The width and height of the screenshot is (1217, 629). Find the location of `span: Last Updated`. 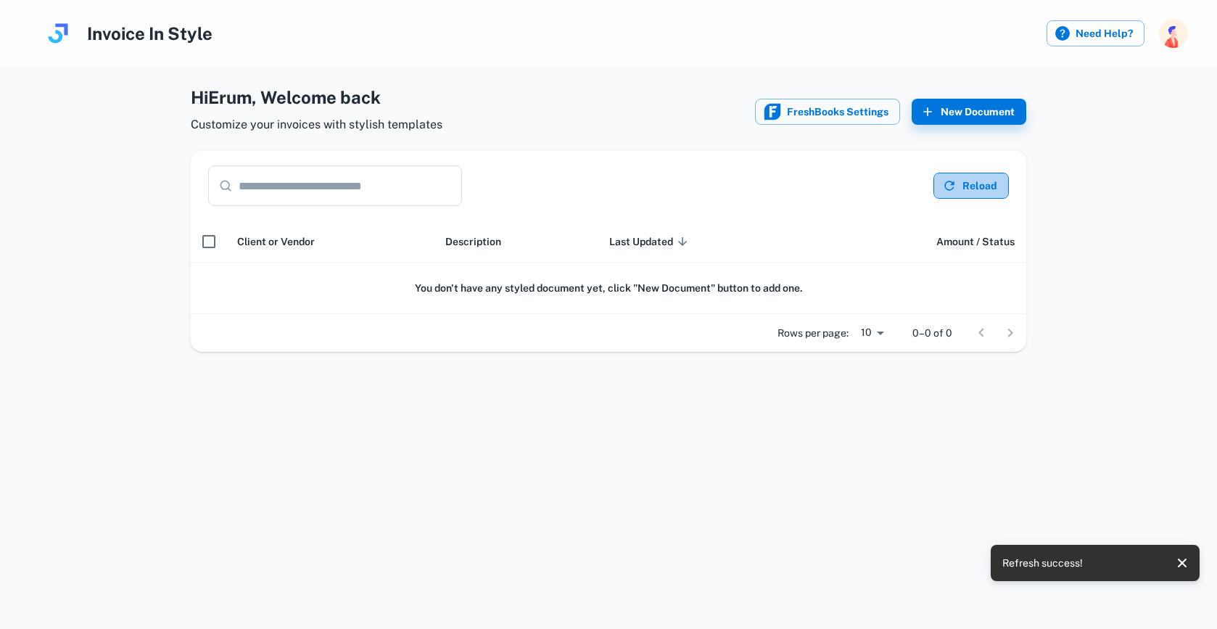

span: Last Updated is located at coordinates (650, 241).